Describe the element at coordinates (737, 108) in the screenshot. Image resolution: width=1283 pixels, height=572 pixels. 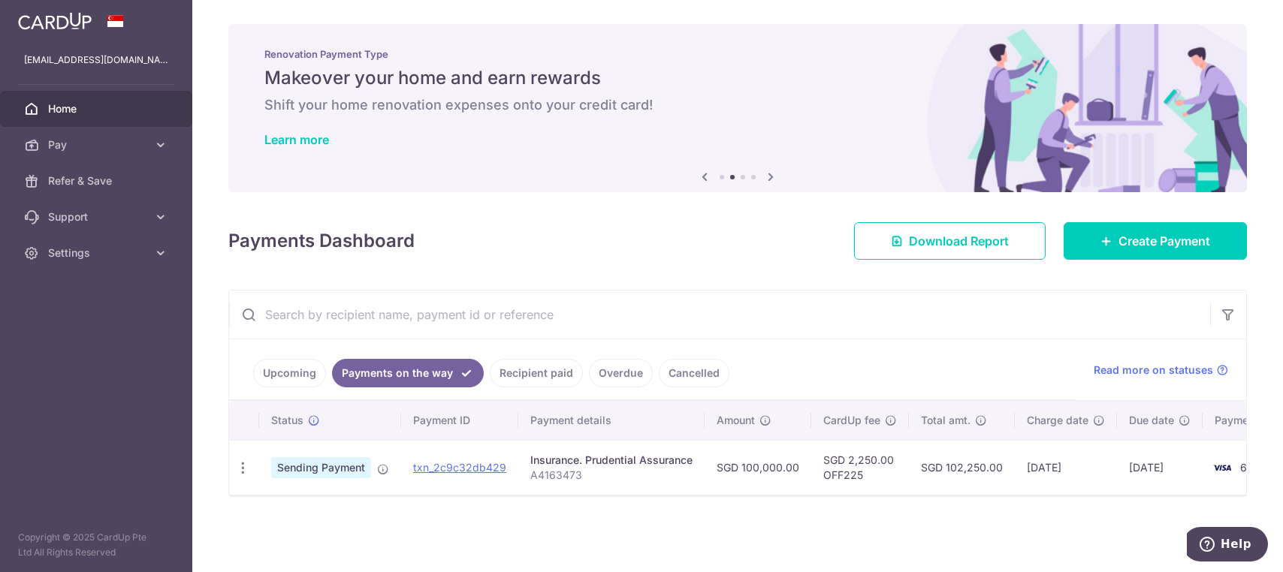
I see `img: Renovation banner` at that location.